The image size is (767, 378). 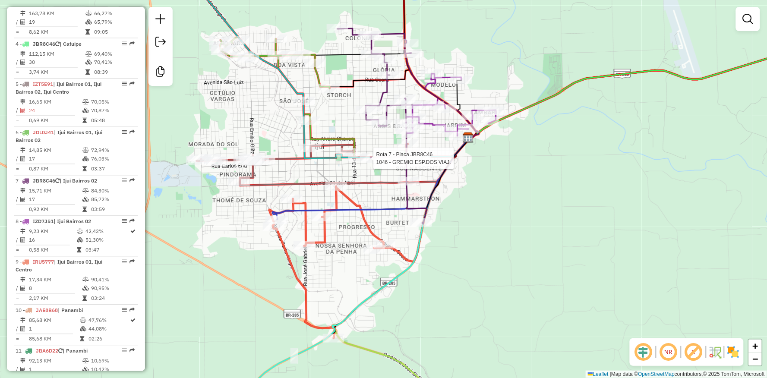 I want to click on span: | Catuipe, so click(x=70, y=44).